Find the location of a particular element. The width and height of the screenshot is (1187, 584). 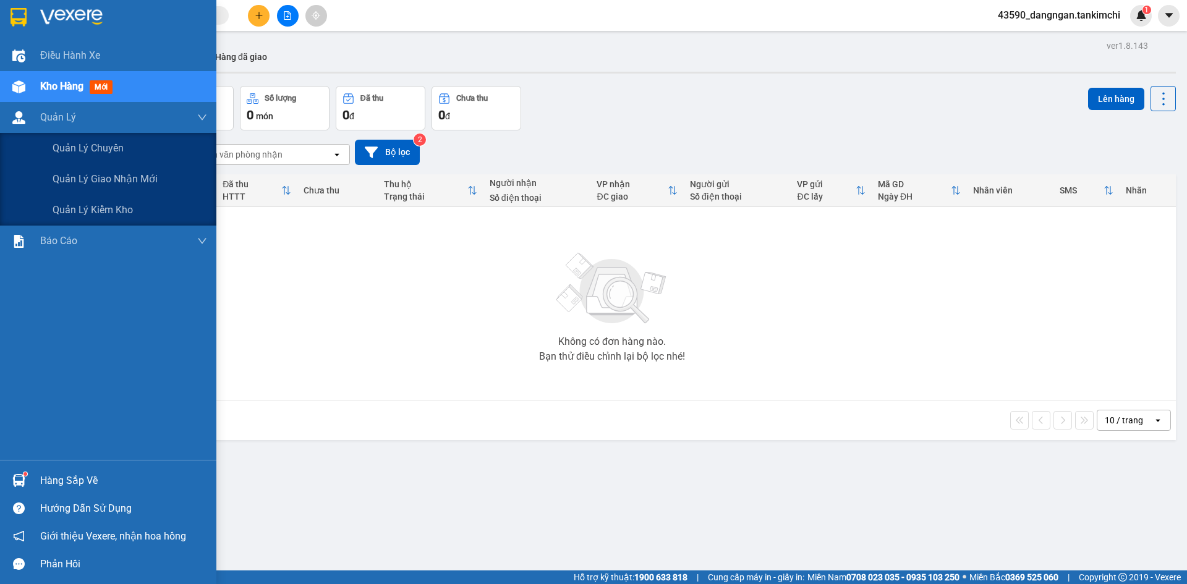

div: Mã GD is located at coordinates (914, 184).